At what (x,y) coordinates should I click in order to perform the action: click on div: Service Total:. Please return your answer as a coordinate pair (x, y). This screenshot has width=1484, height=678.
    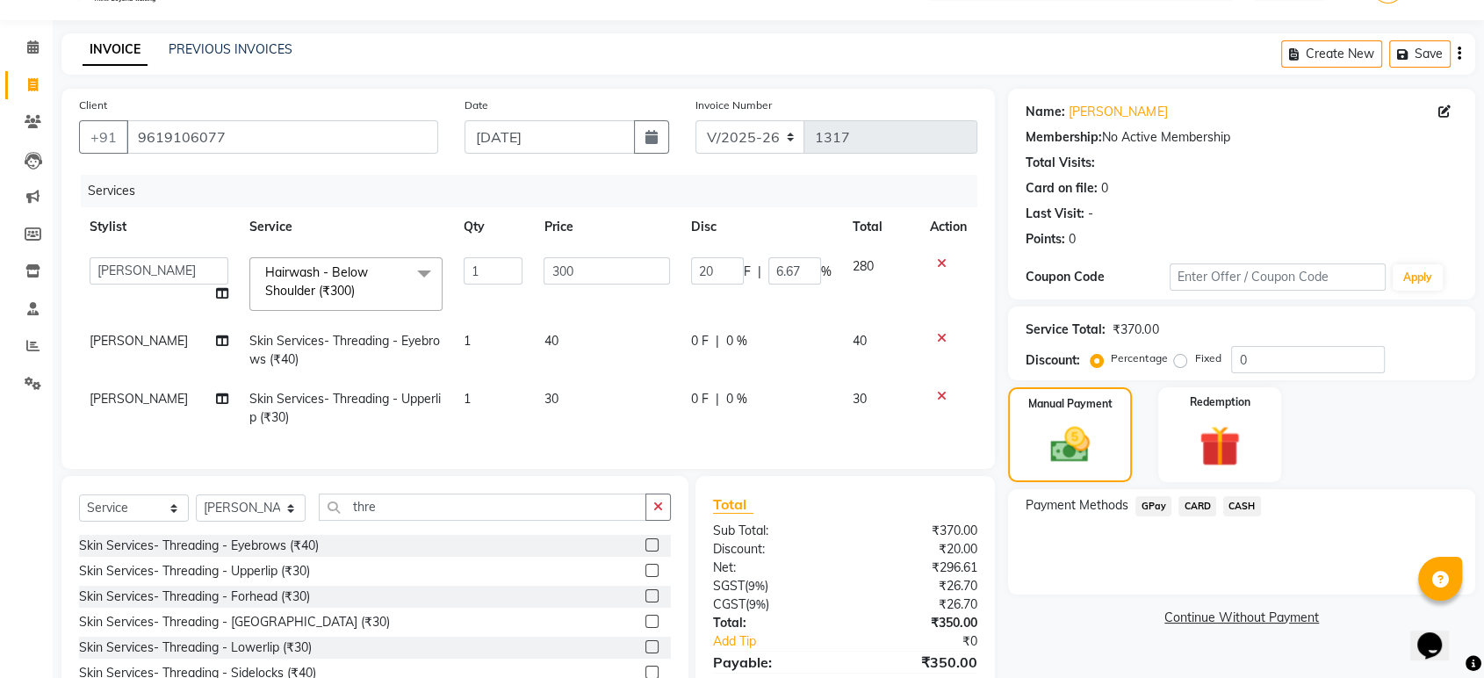
    Looking at the image, I should click on (1065, 329).